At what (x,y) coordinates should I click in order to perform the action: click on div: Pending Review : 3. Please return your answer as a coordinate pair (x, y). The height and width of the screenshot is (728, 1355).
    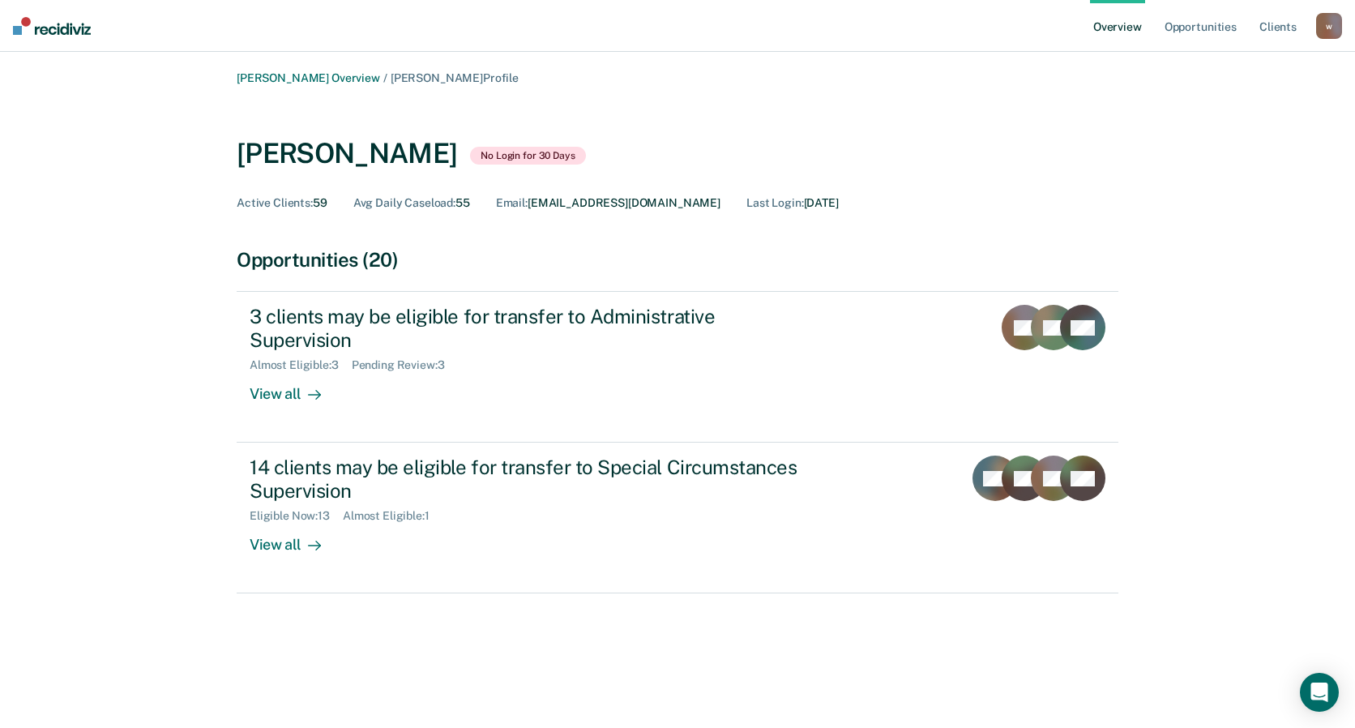
    Looking at the image, I should click on (404, 365).